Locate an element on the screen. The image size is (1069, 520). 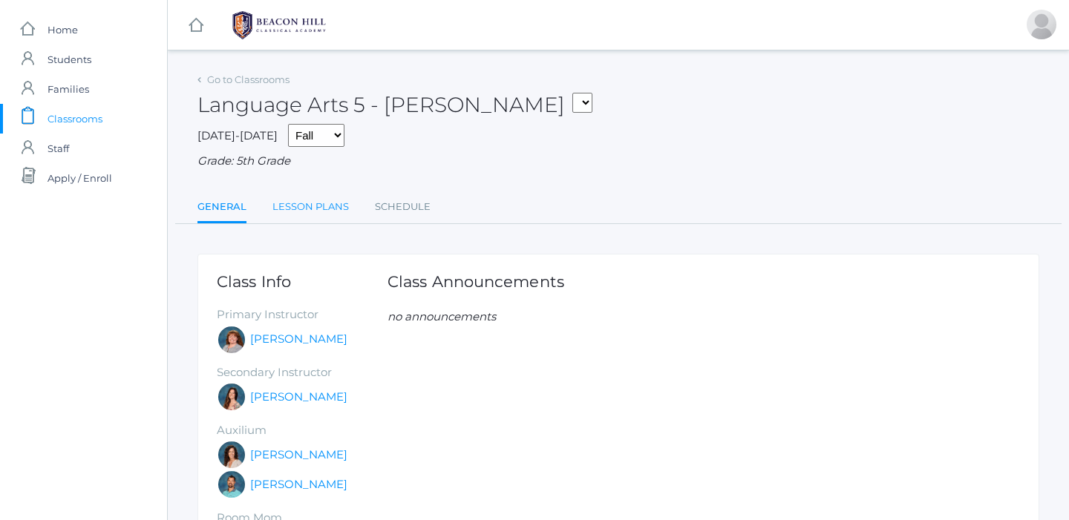
div: Westen Taylor is located at coordinates (232, 485).